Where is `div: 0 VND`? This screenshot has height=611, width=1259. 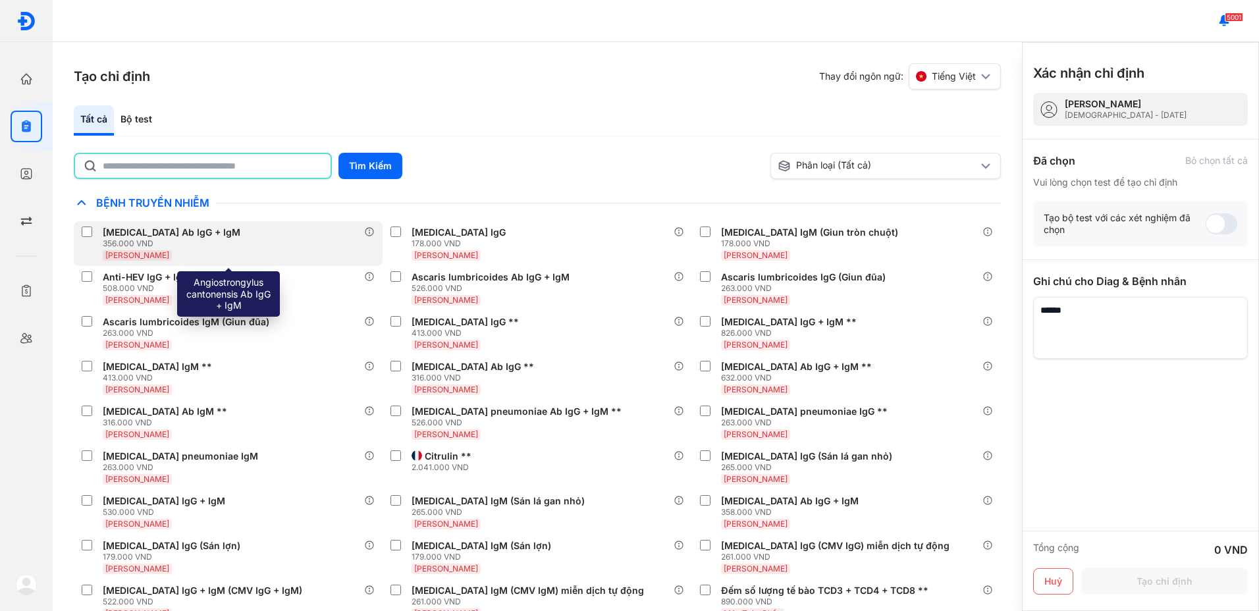 div: 0 VND is located at coordinates (1231, 550).